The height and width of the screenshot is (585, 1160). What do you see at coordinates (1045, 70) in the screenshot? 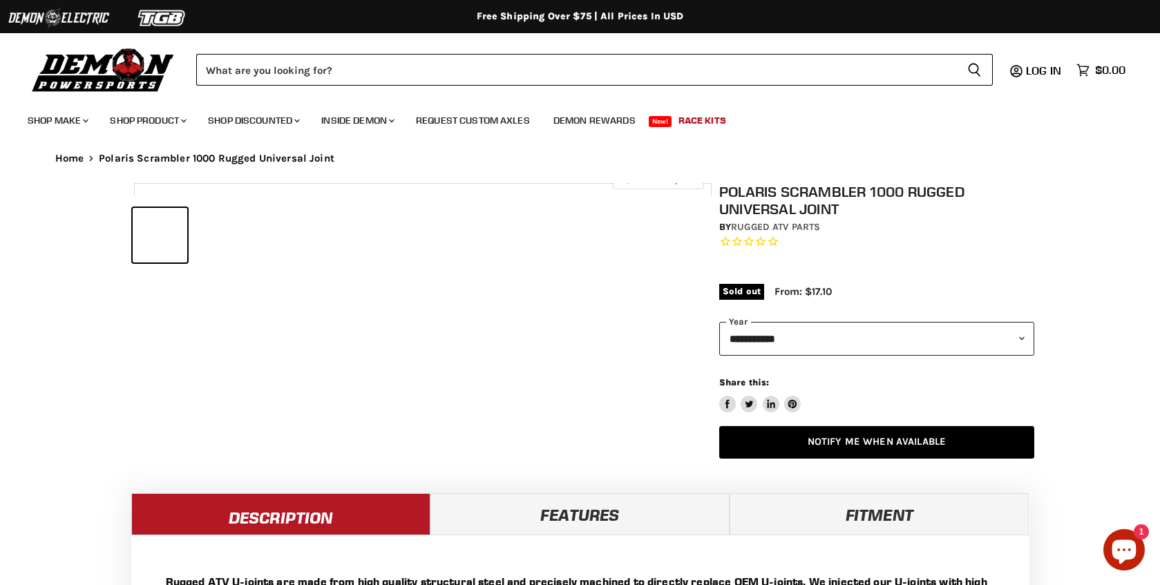
I see `a: Log in` at bounding box center [1045, 70].